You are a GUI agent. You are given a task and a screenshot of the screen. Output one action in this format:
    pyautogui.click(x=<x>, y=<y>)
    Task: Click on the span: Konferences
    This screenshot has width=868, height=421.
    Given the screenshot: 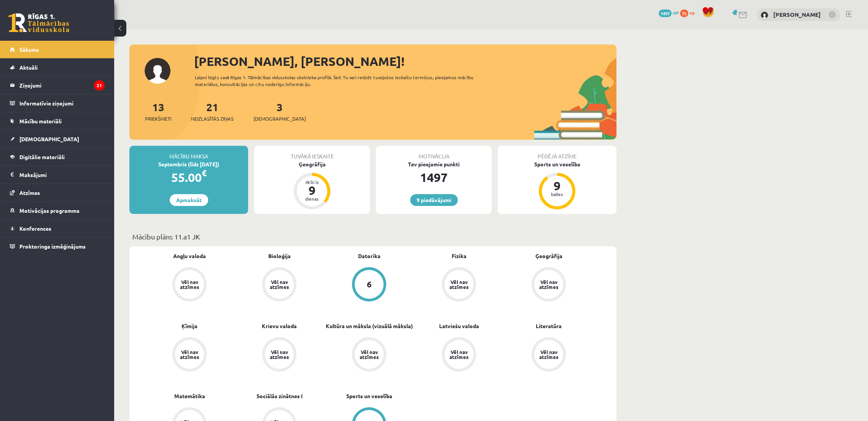 What is the action you would take?
    pyautogui.click(x=35, y=228)
    